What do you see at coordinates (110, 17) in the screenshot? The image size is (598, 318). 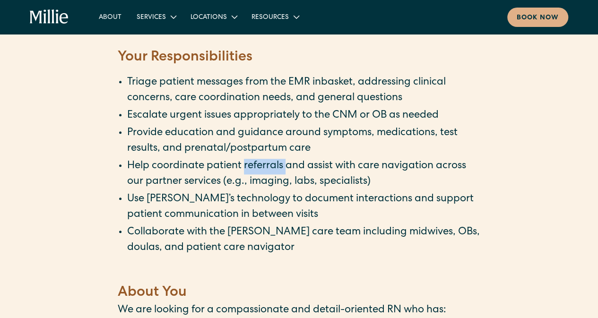 I see `a: About` at bounding box center [110, 17].